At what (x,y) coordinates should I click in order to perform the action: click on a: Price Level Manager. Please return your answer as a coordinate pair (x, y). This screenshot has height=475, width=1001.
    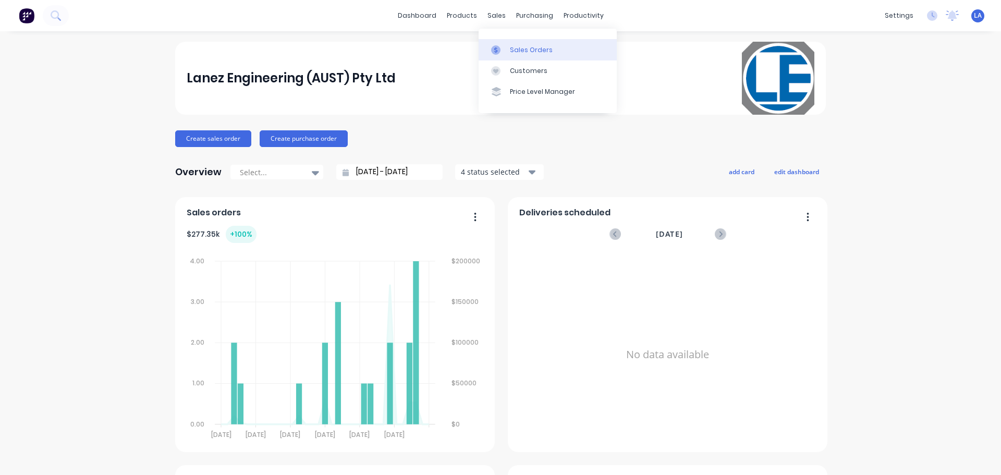
    Looking at the image, I should click on (547, 92).